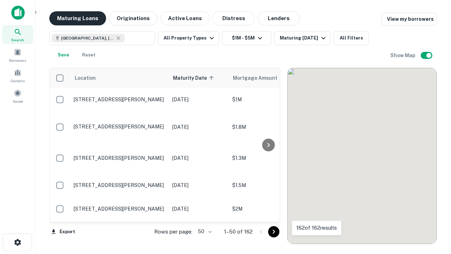 This screenshot has height=254, width=451. Describe the element at coordinates (267, 209) in the screenshot. I see `p: $2M` at that location.